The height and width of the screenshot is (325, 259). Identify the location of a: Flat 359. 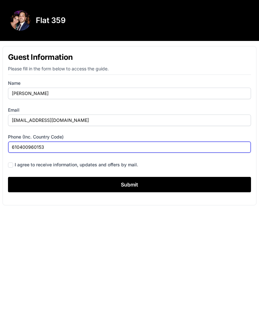
(38, 20).